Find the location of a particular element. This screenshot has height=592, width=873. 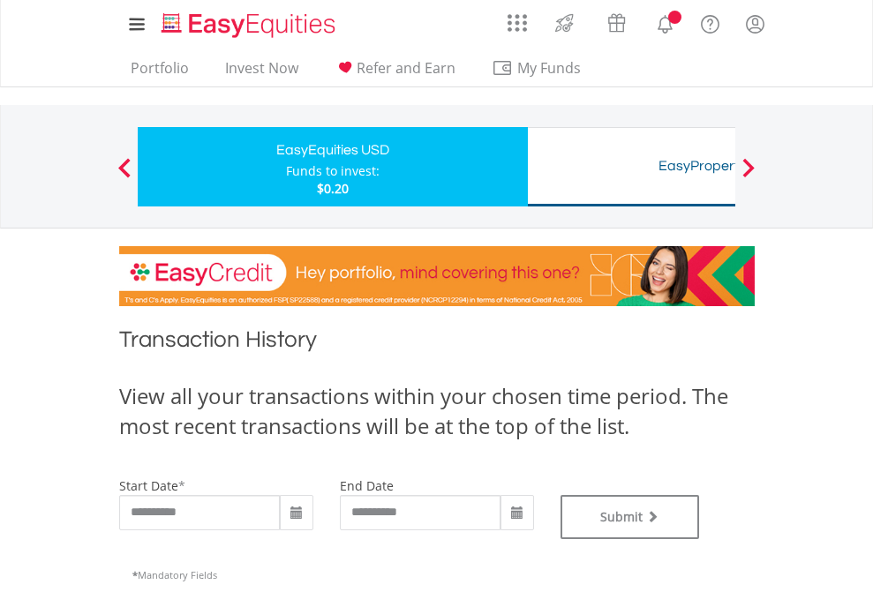

h1: Transaction History is located at coordinates (437, 343).